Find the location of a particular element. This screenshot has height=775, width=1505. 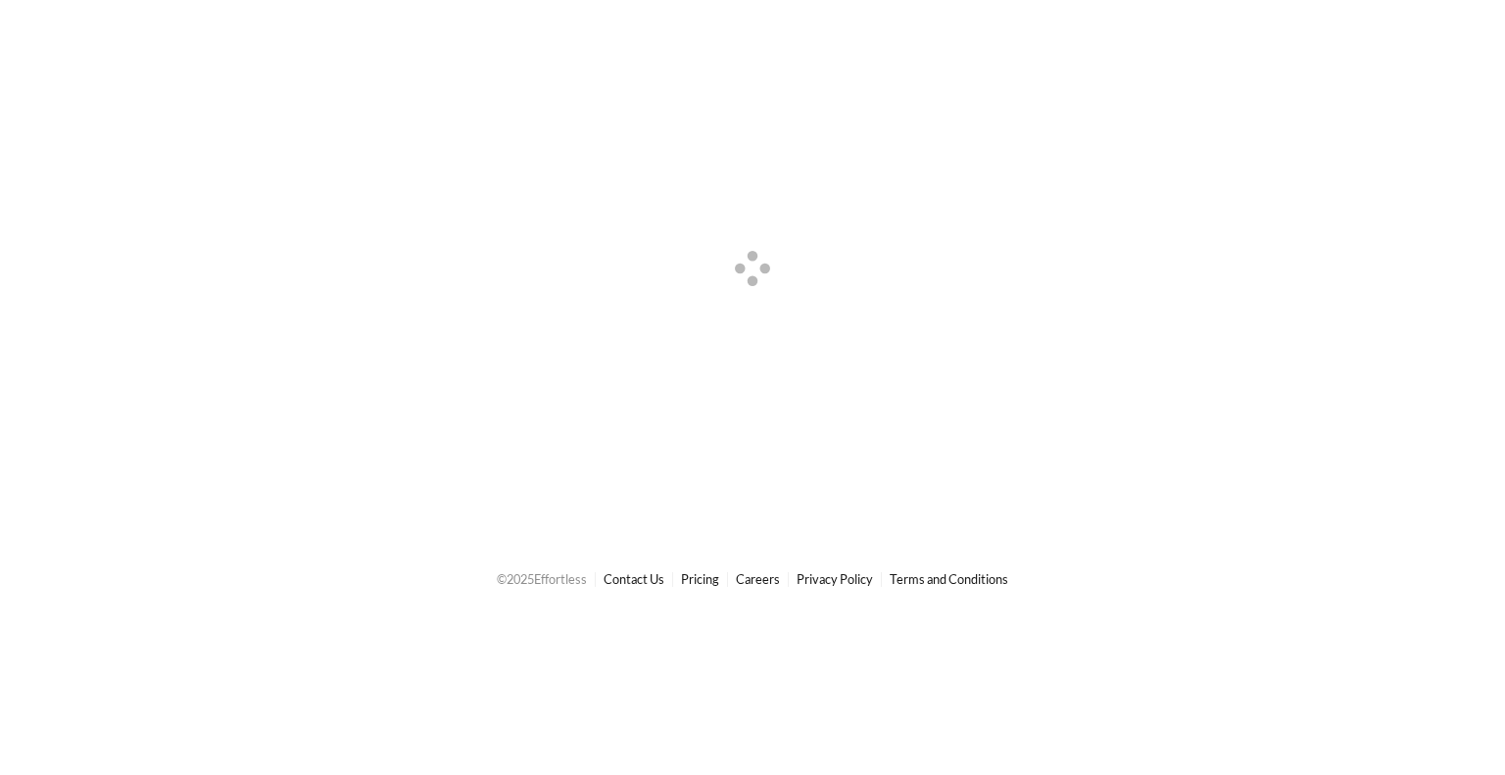

a: Contact Us is located at coordinates (634, 579).